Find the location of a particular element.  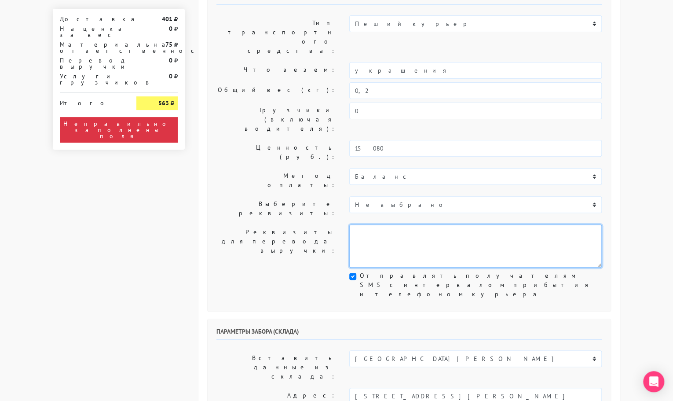

div: Наценка за вес is located at coordinates (91, 32).